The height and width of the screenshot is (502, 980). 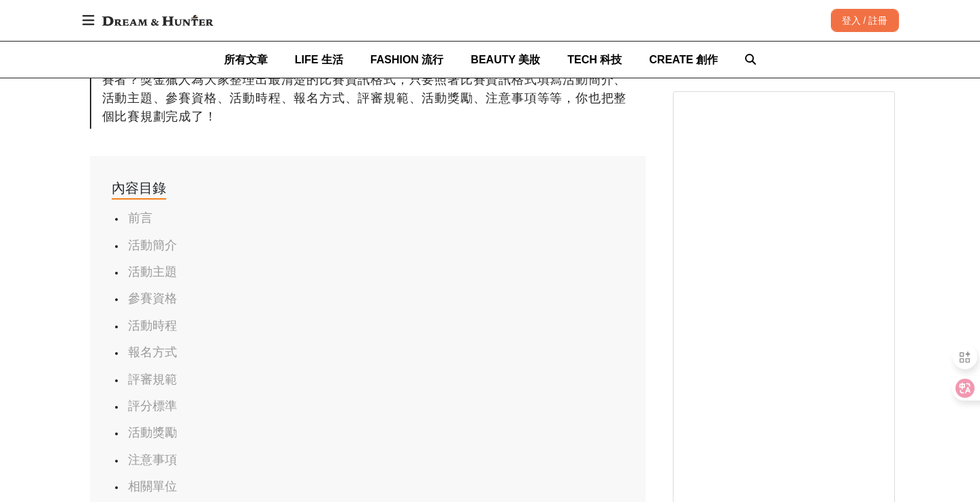 I want to click on a: CREATE 創作, so click(x=683, y=59).